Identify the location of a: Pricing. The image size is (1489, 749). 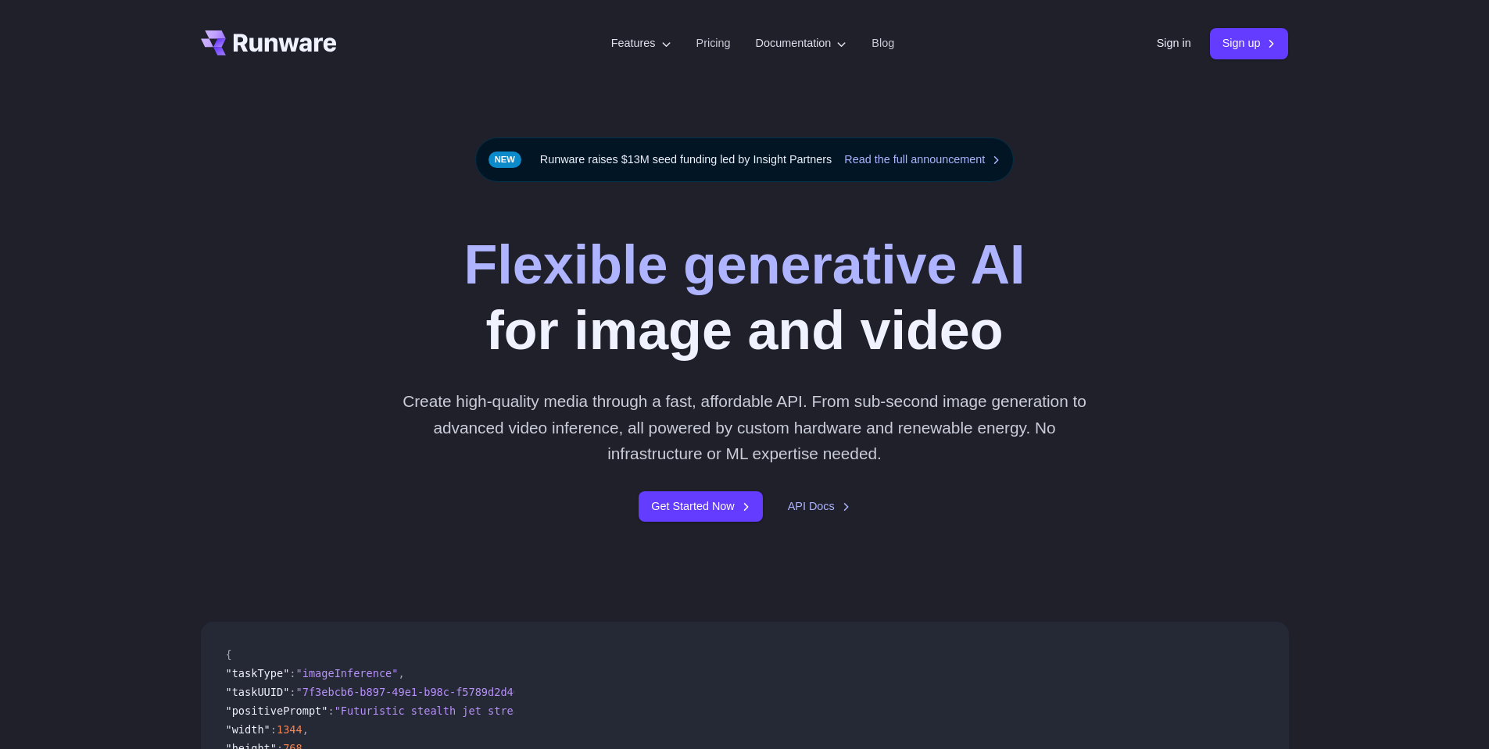
(713, 43).